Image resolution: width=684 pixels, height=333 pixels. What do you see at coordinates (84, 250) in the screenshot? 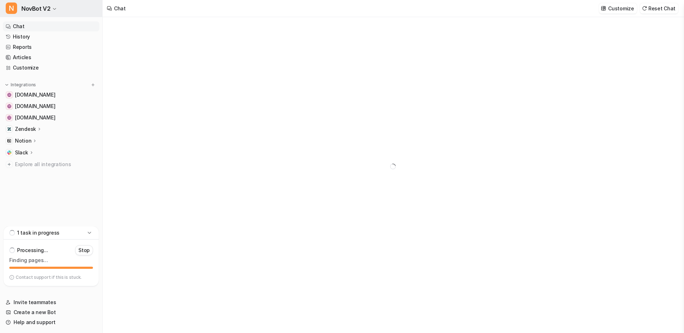
I see `p: Stop` at bounding box center [84, 250].